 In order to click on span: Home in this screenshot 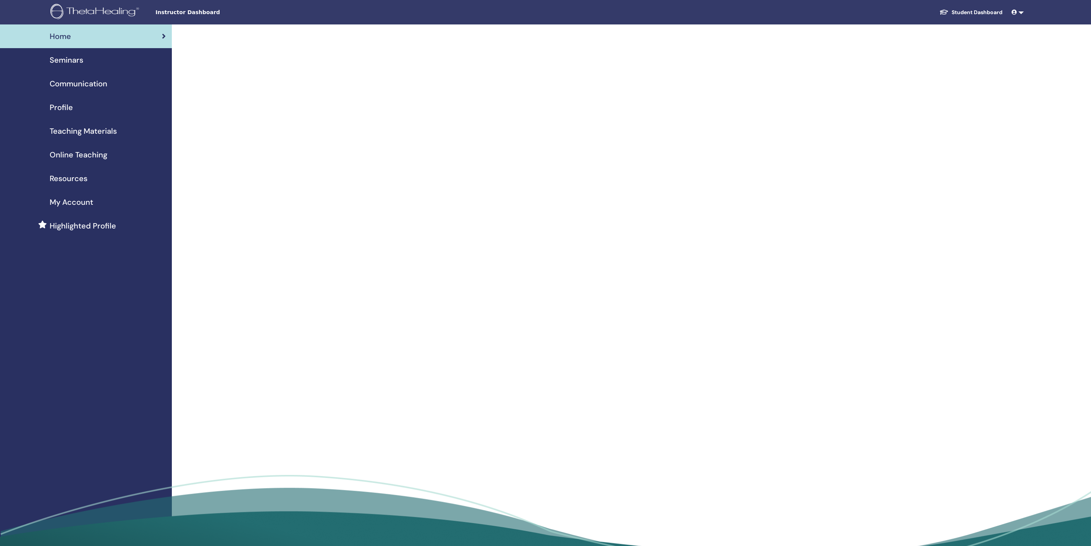, I will do `click(60, 36)`.